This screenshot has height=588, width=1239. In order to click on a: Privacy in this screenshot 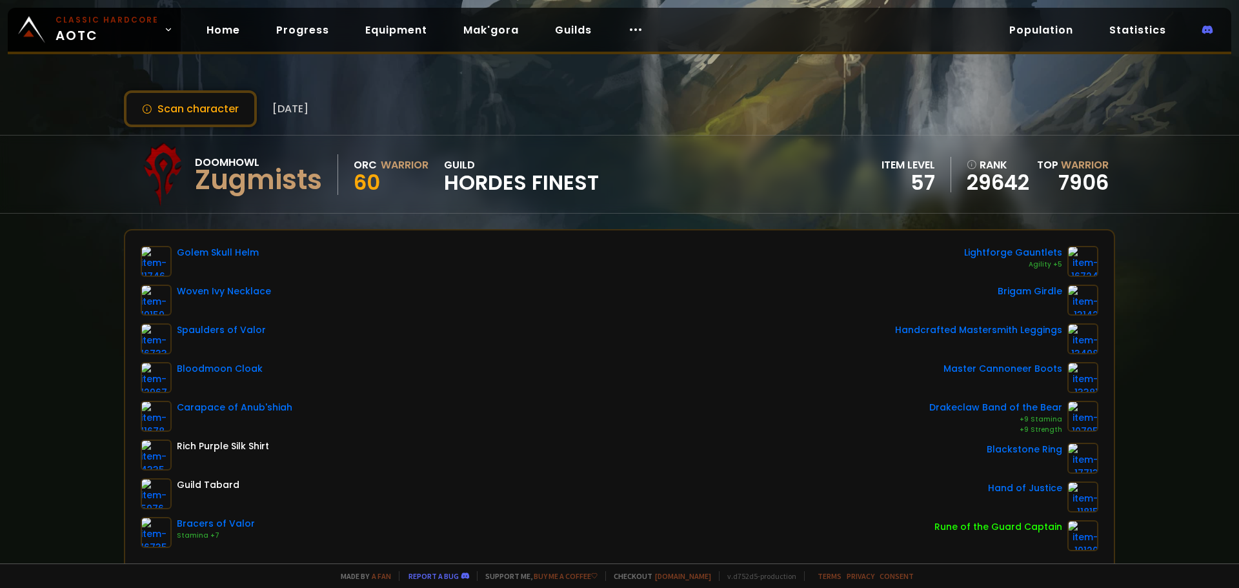, I will do `click(860, 576)`.